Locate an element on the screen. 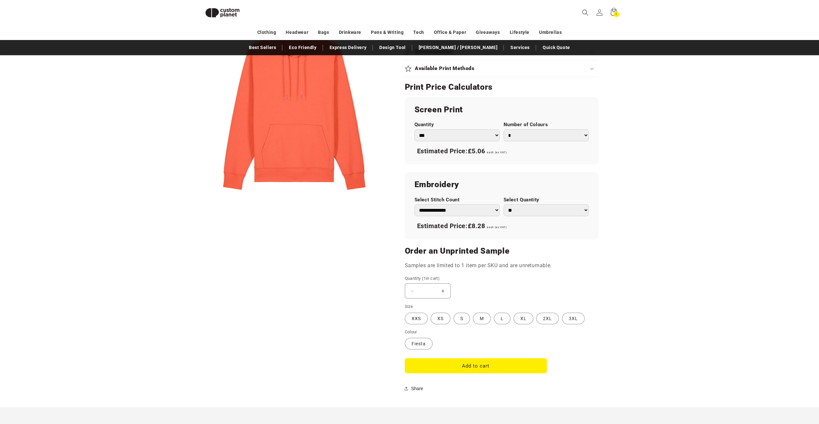  label: L is located at coordinates (502, 319).